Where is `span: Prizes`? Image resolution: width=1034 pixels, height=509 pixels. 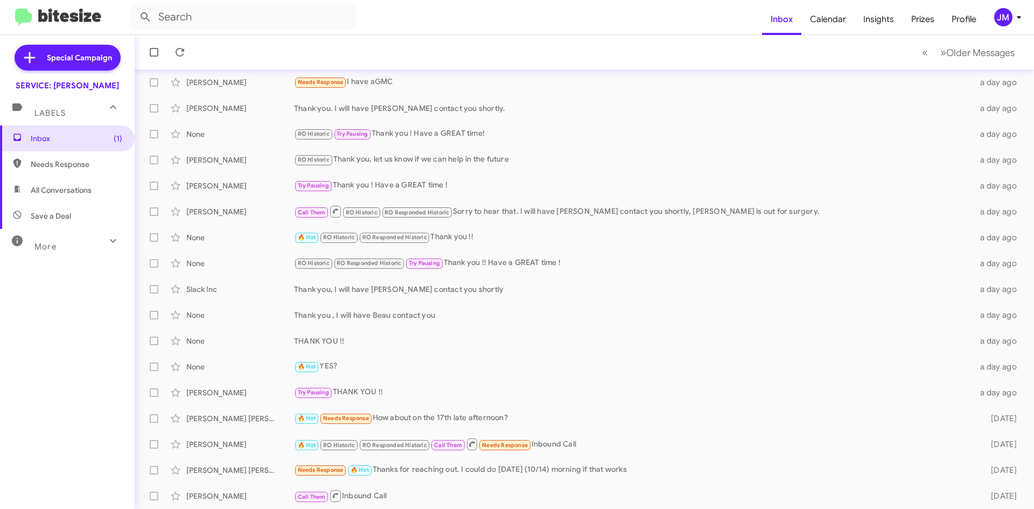
span: Prizes is located at coordinates (922, 19).